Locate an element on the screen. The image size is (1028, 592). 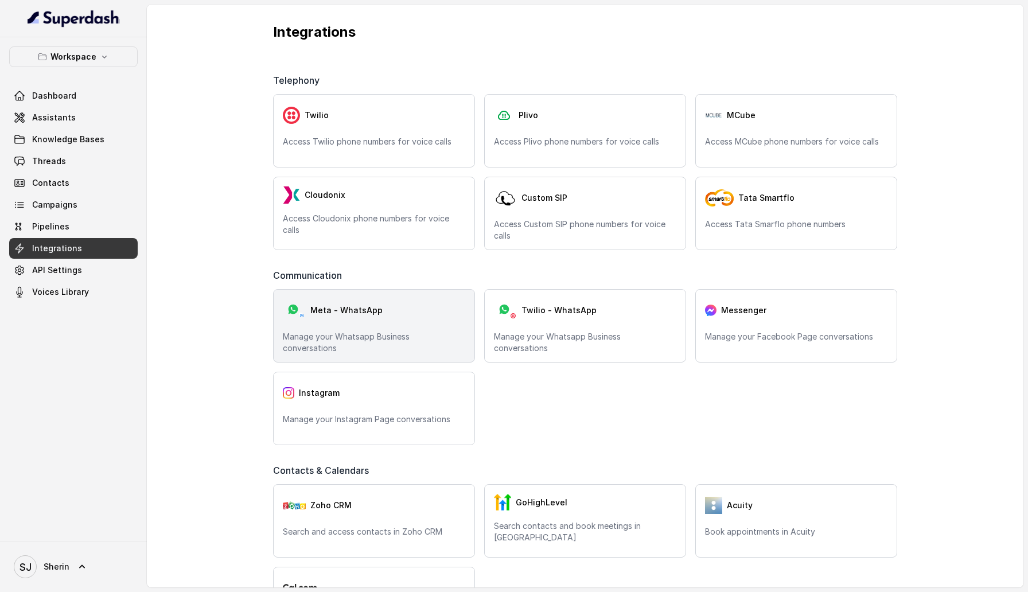
a: Dashboard is located at coordinates (73, 96).